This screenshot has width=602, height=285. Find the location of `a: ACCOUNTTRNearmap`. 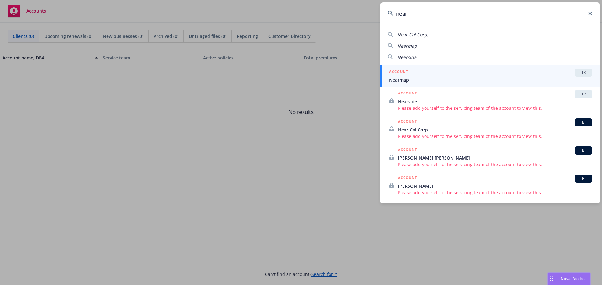

a: ACCOUNTTRNearmap is located at coordinates (490, 76).